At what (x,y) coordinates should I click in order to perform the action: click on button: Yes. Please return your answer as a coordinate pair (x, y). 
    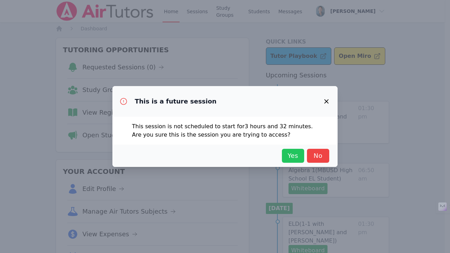
    Looking at the image, I should click on (293, 156).